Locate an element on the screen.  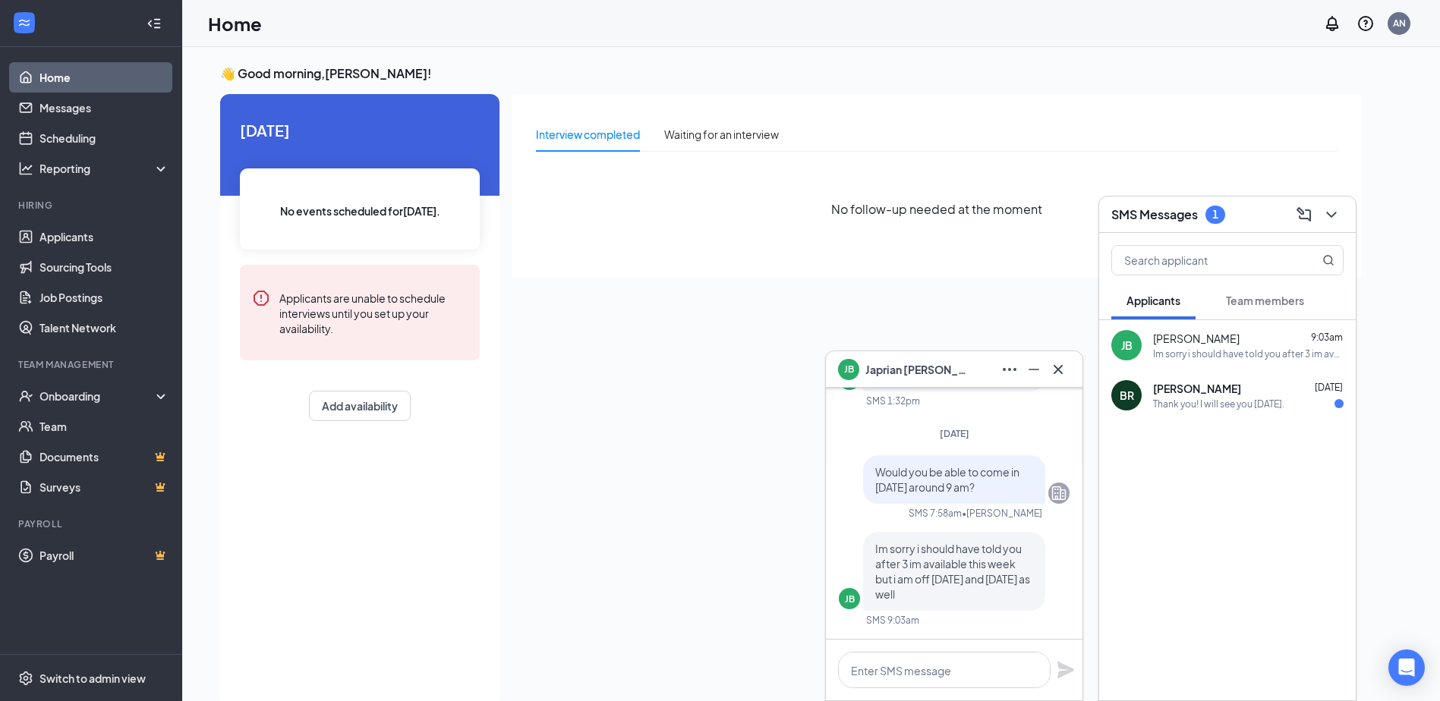
a: Messages is located at coordinates (104, 108).